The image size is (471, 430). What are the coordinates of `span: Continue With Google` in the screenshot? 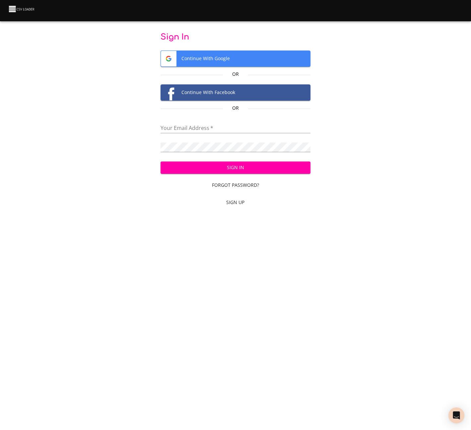 It's located at (236, 58).